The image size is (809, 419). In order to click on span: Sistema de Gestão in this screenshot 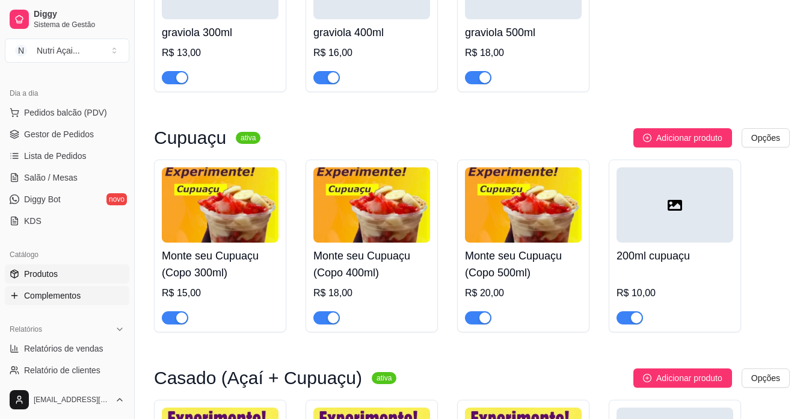, I will do `click(79, 25)`.